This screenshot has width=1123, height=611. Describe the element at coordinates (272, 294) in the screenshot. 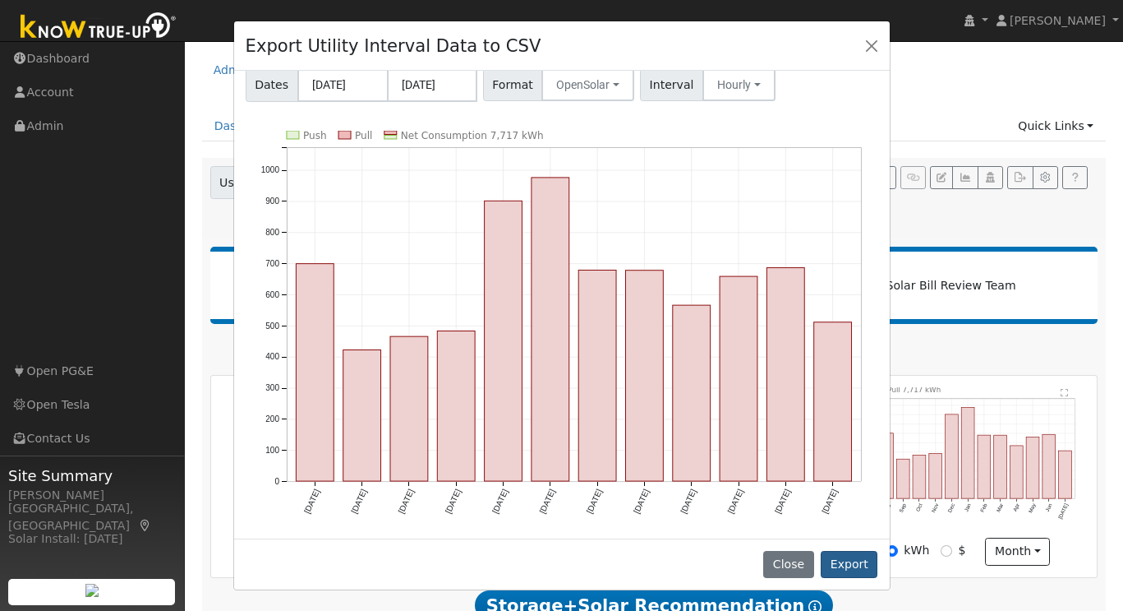

I see `text: 600` at that location.